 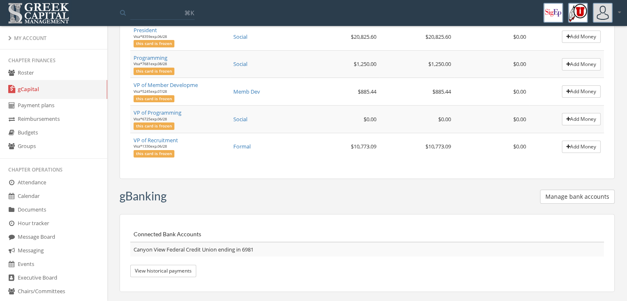 I want to click on span: Memb Dev, so click(x=246, y=91).